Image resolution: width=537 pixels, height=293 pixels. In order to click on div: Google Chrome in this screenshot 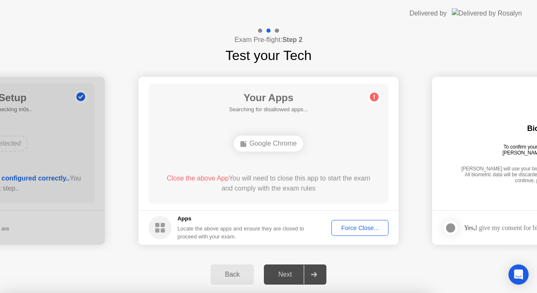, I will do `click(268, 143)`.